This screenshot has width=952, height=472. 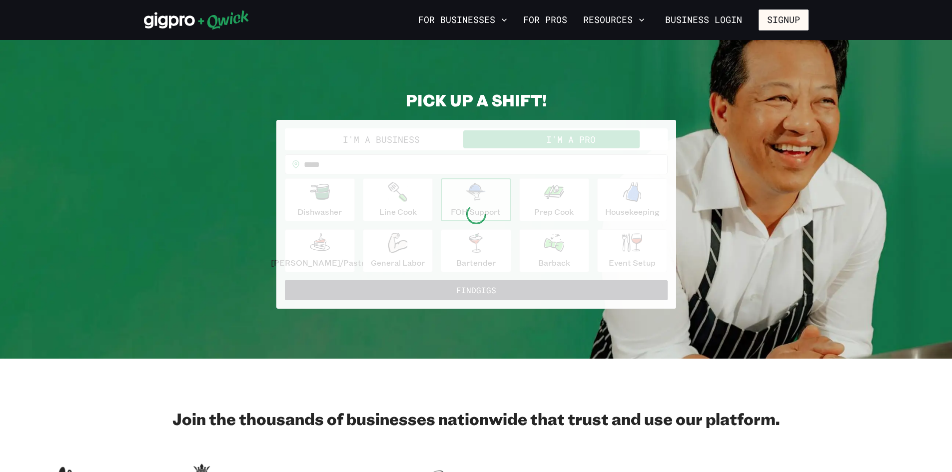 What do you see at coordinates (704, 20) in the screenshot?
I see `a: Business Login` at bounding box center [704, 20].